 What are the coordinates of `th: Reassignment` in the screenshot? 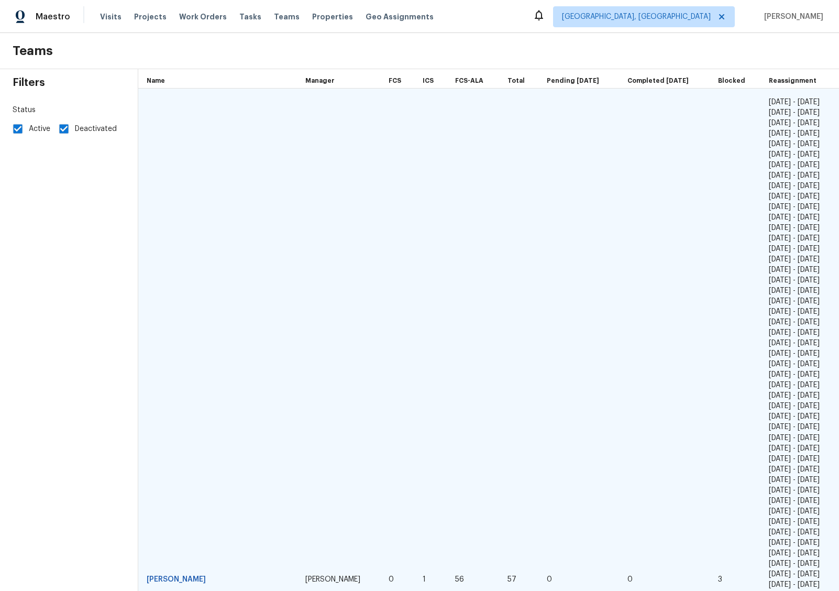 It's located at (800, 79).